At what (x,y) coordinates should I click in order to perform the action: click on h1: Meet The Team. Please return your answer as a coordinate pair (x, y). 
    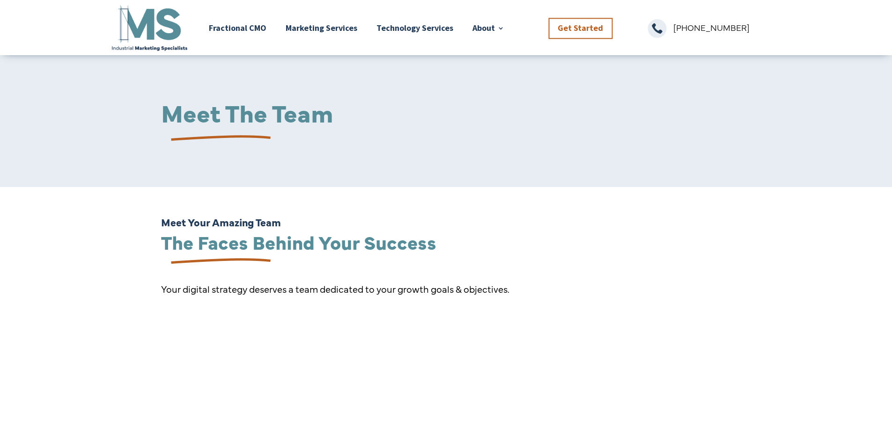
    Looking at the image, I should click on (446, 114).